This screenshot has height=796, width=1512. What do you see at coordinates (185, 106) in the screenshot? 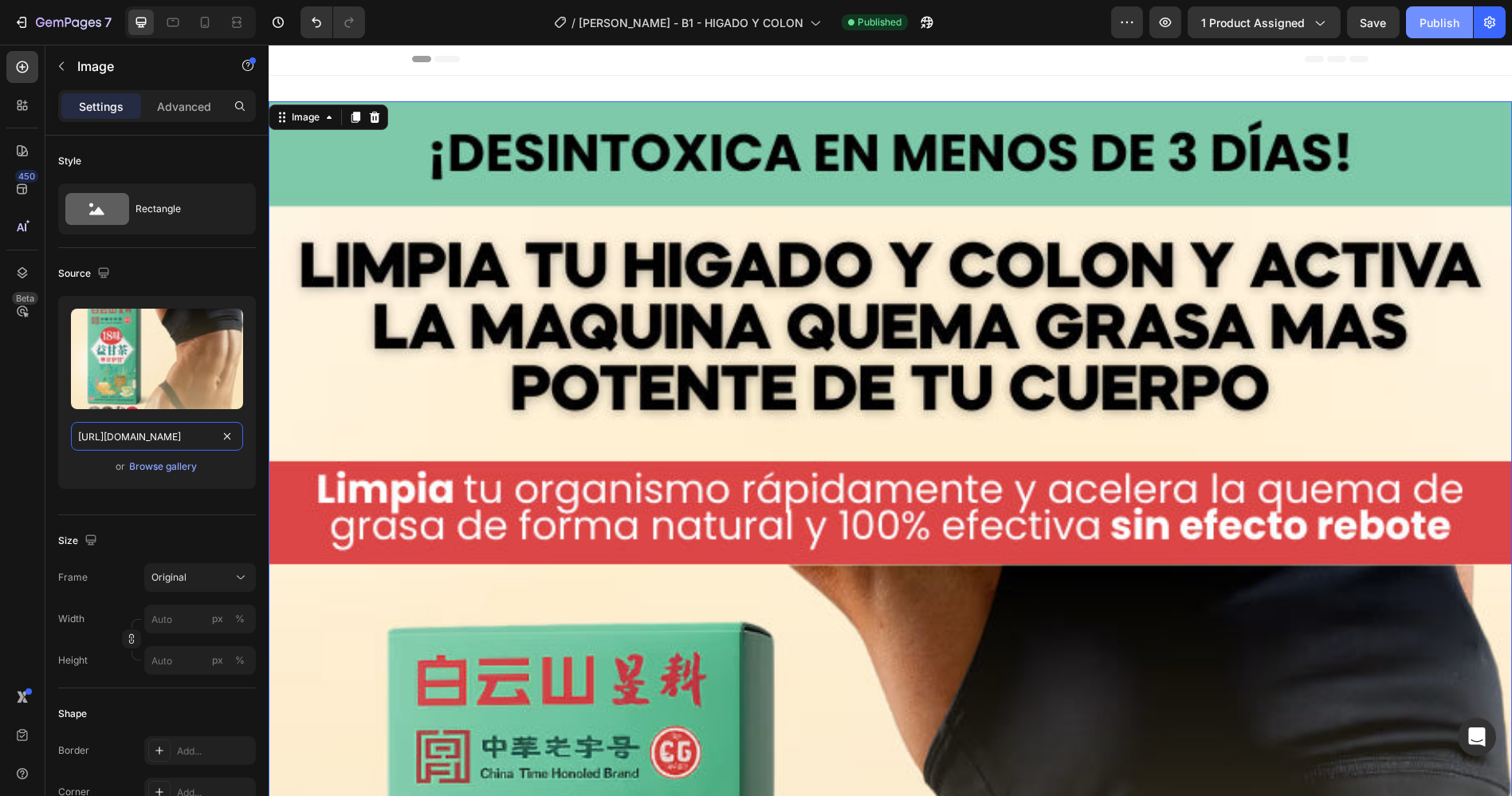
I see `p: Advanced` at bounding box center [185, 106].